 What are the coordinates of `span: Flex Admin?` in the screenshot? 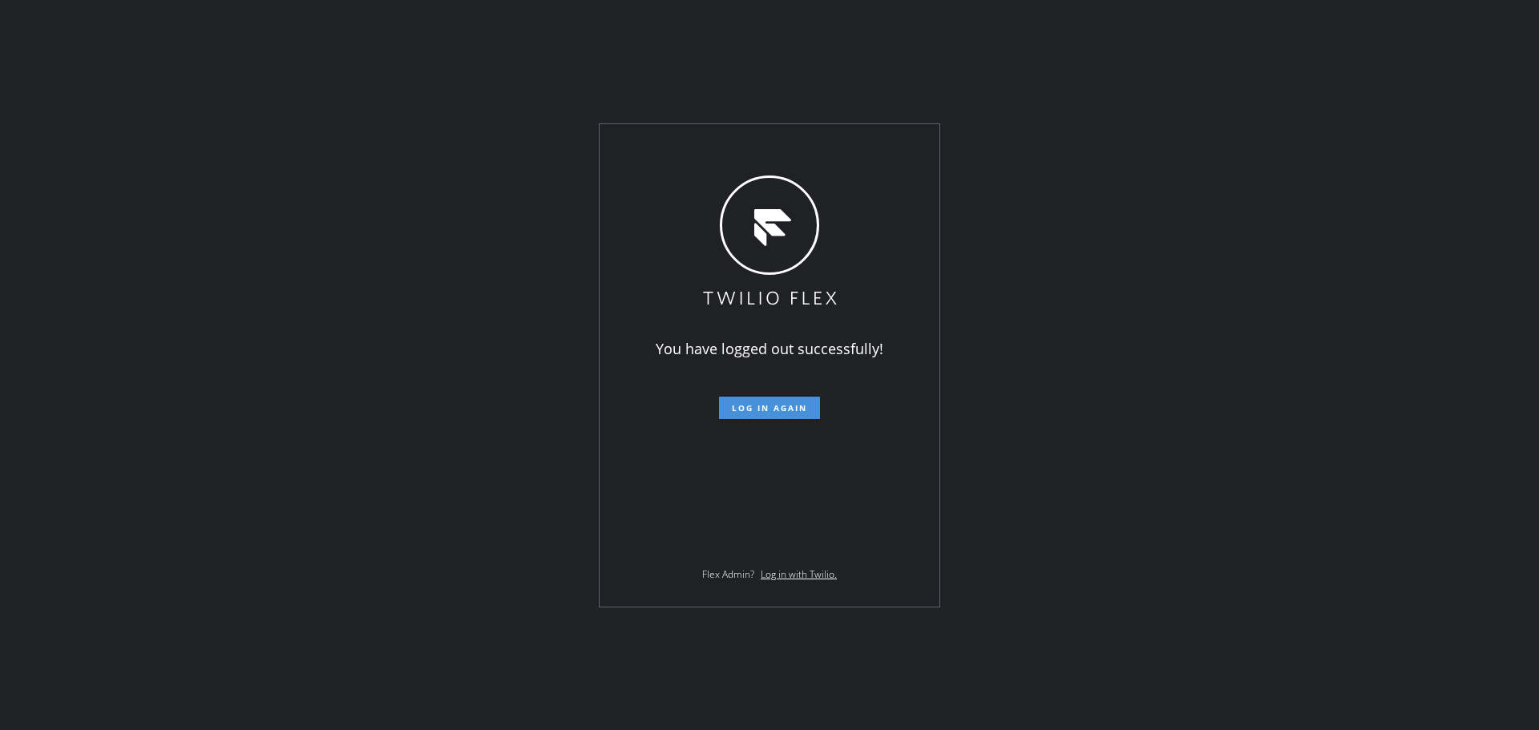 It's located at (728, 574).